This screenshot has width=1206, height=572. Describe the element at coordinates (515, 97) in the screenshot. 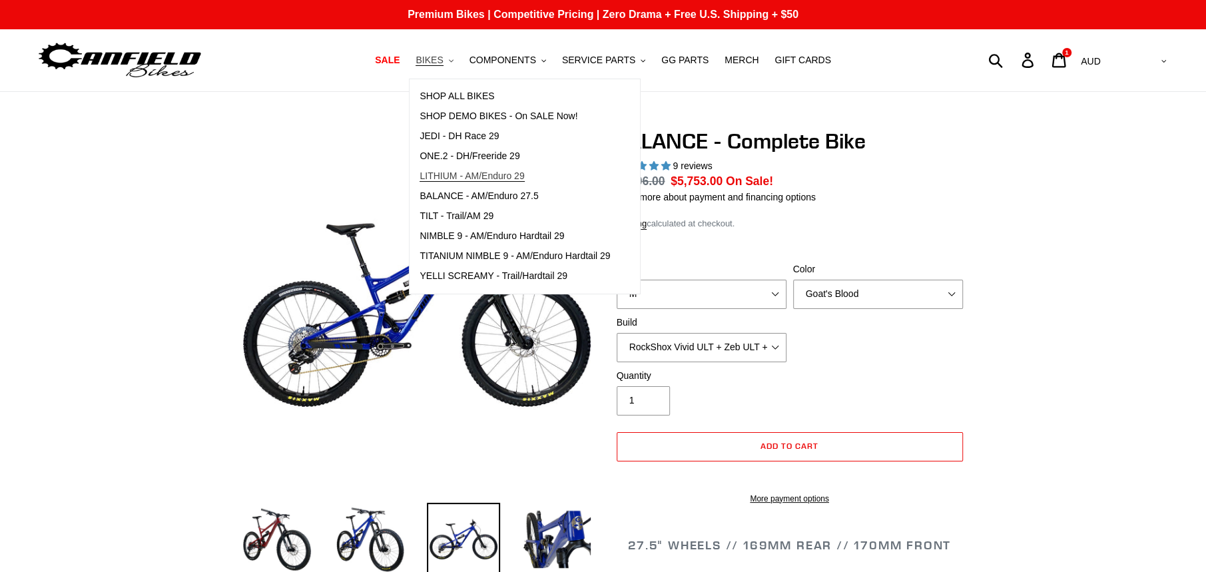

I see `a: SHOP ALL BIKES` at that location.